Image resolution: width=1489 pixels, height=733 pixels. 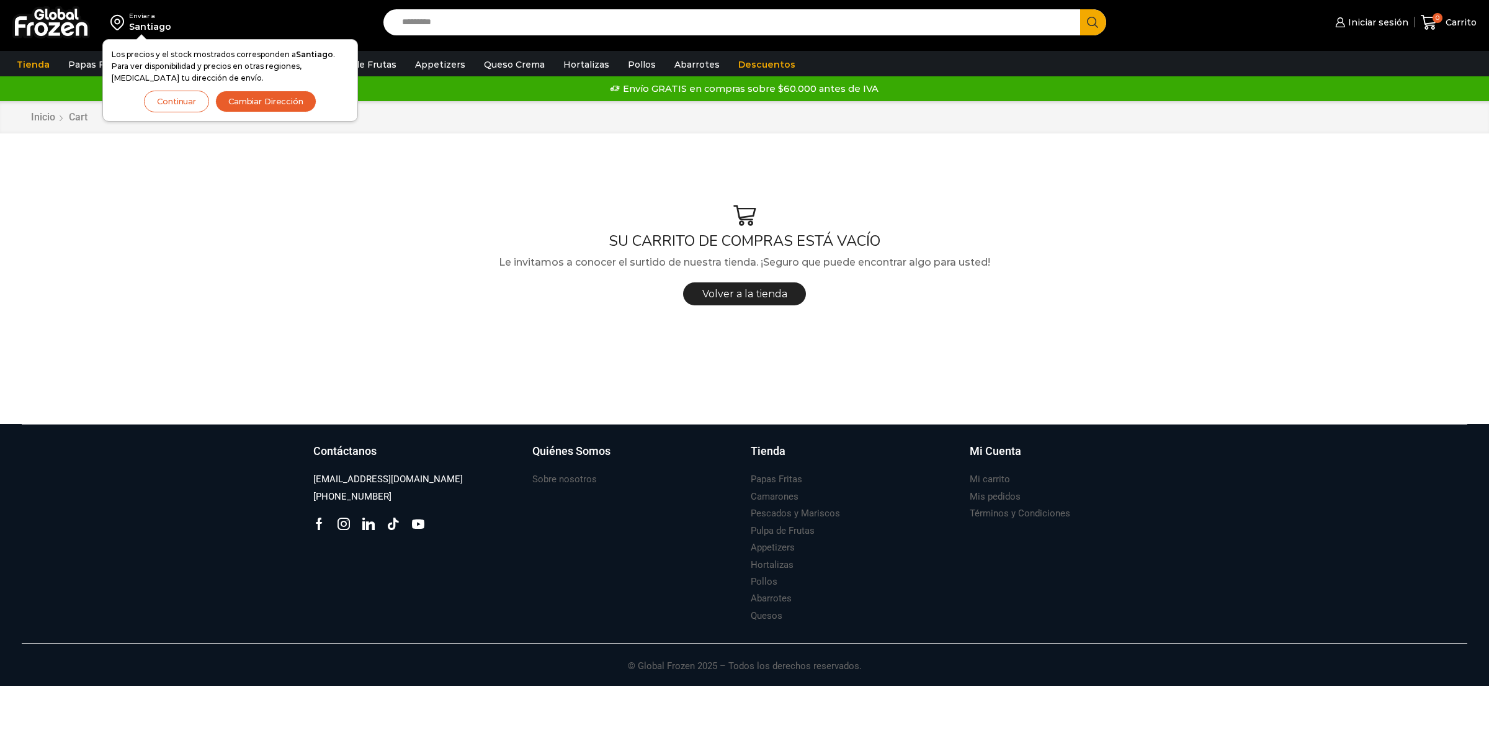 I want to click on div: Santiago, so click(x=150, y=27).